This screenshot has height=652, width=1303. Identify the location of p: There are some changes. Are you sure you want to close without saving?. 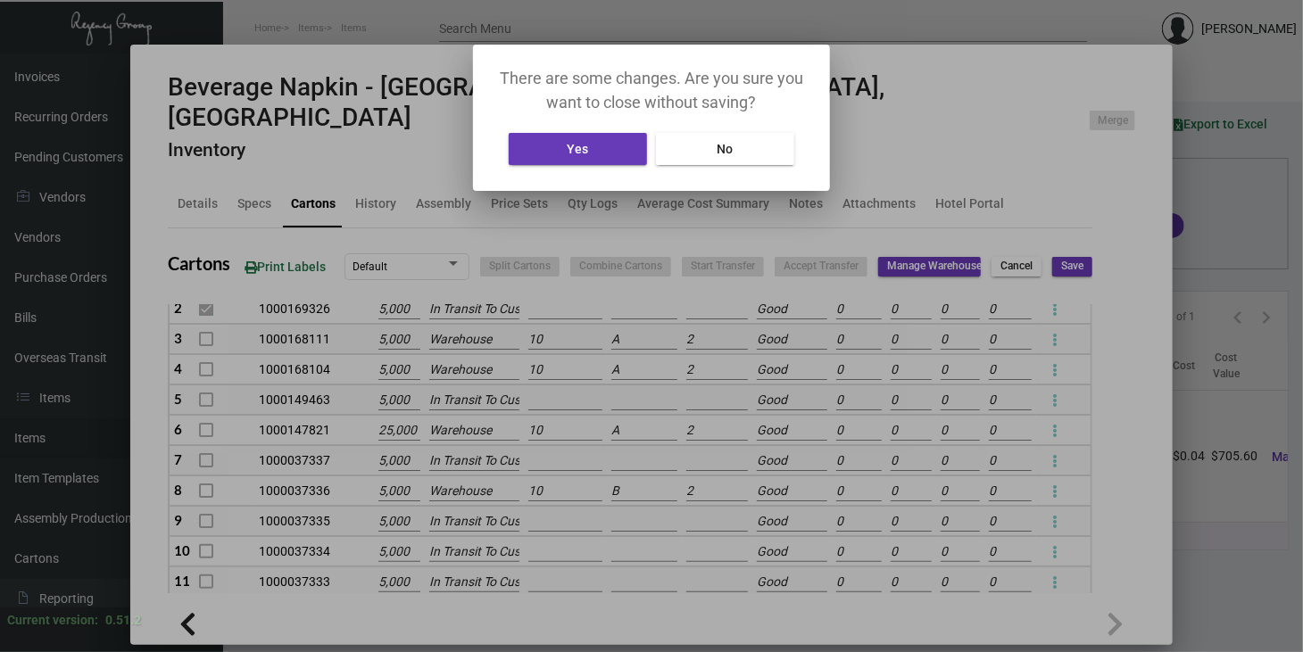
(651, 90).